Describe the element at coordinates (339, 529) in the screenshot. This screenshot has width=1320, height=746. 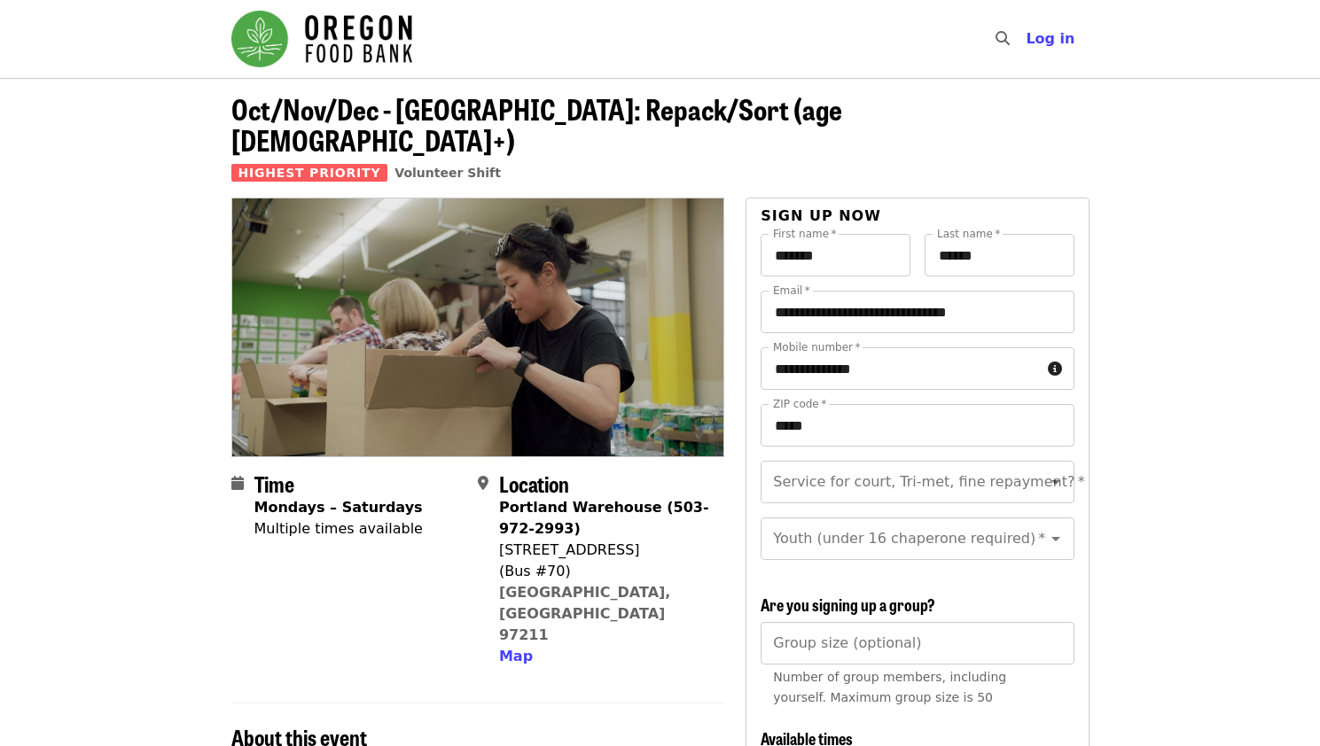
I see `div: Multiple times available` at that location.